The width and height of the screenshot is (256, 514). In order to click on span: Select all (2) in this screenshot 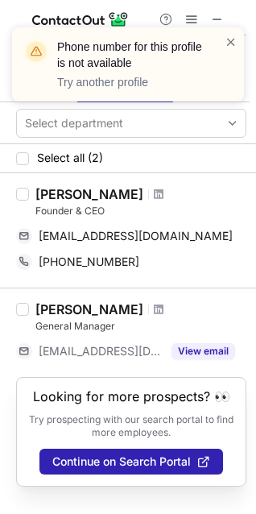, I will do `click(70, 158)`.